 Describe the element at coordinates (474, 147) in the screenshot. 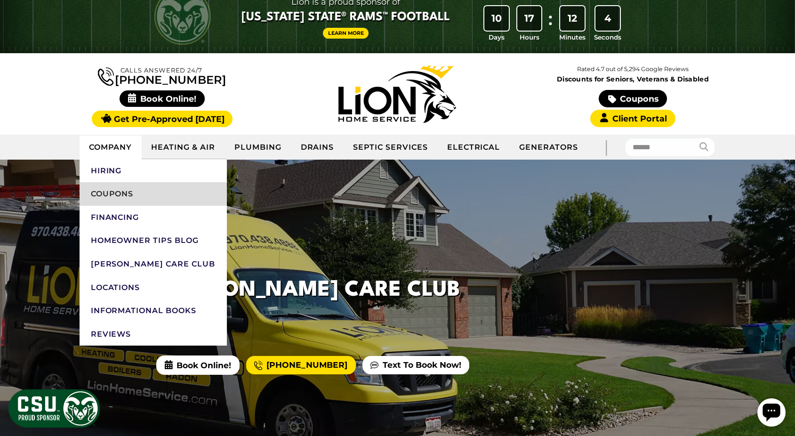

I see `a: Electrical` at that location.